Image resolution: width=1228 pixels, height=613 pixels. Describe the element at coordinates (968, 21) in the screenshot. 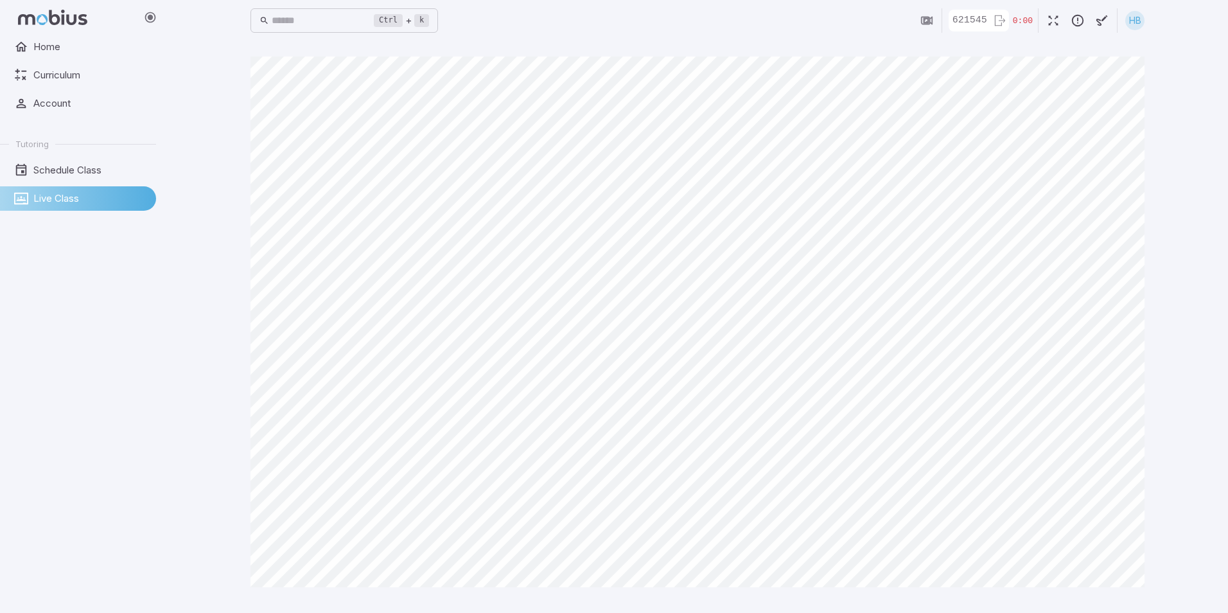

I see `p: 621545` at that location.